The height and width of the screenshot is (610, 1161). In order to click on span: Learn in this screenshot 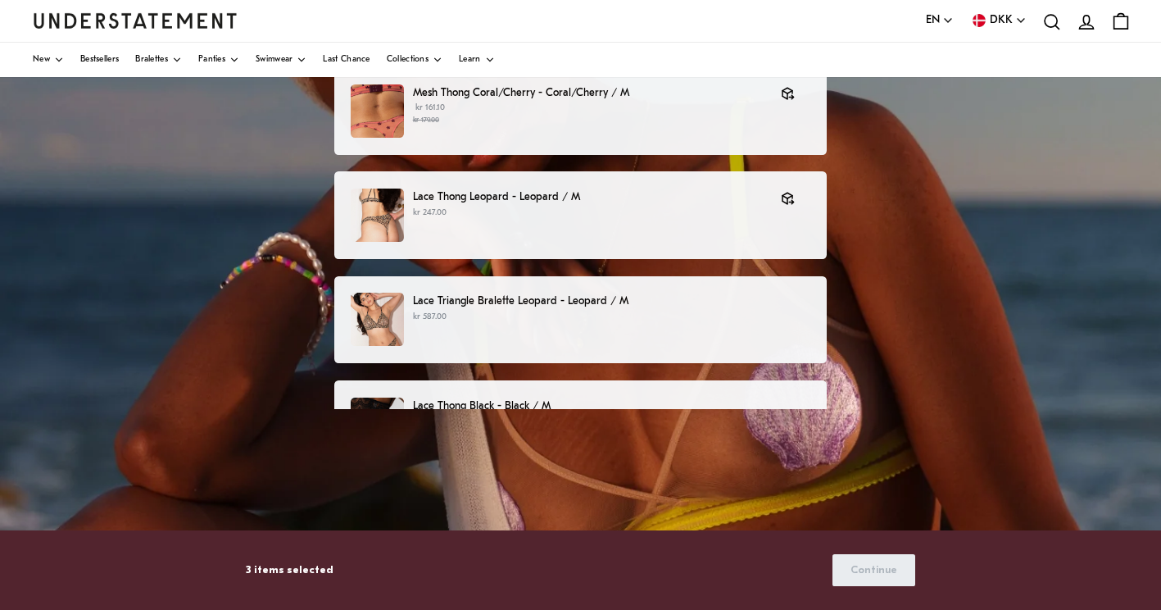, I will do `click(470, 60)`.